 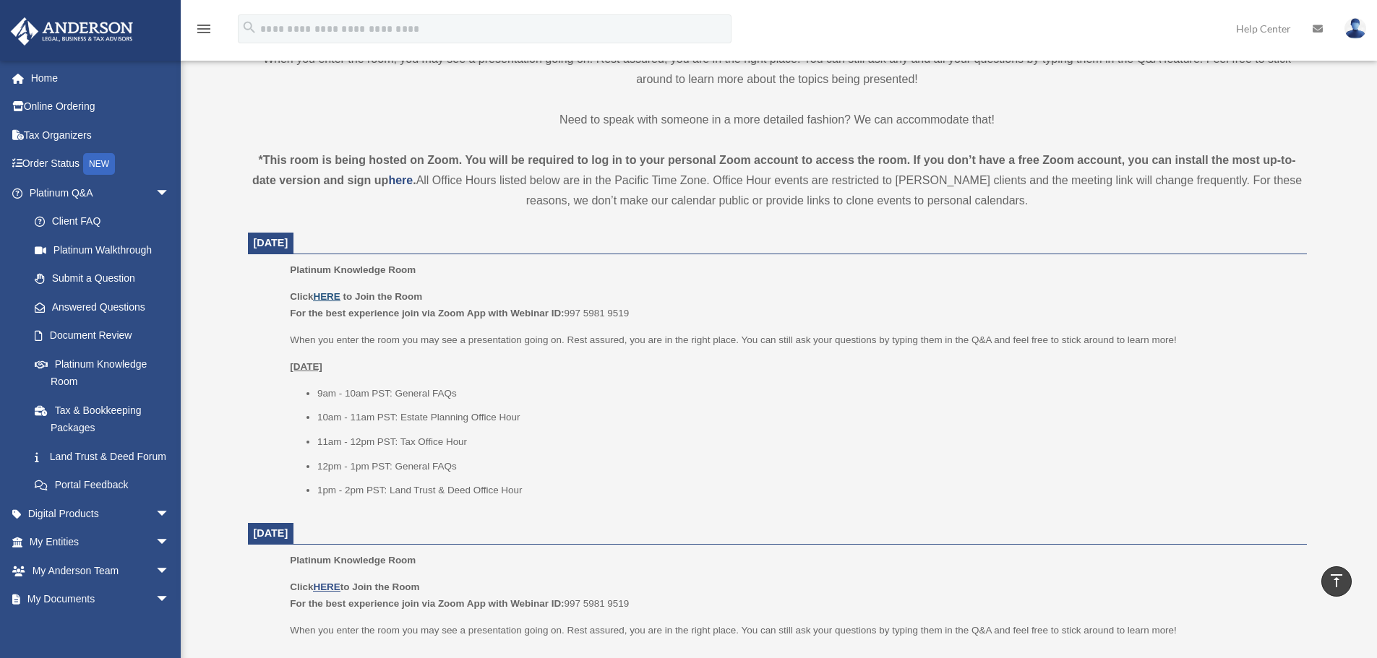 What do you see at coordinates (777, 181) in the screenshot?
I see `div: All Office Hours listed below are in the Pacific Time Zone. Office Hour events are restricted to ...` at bounding box center [777, 181].